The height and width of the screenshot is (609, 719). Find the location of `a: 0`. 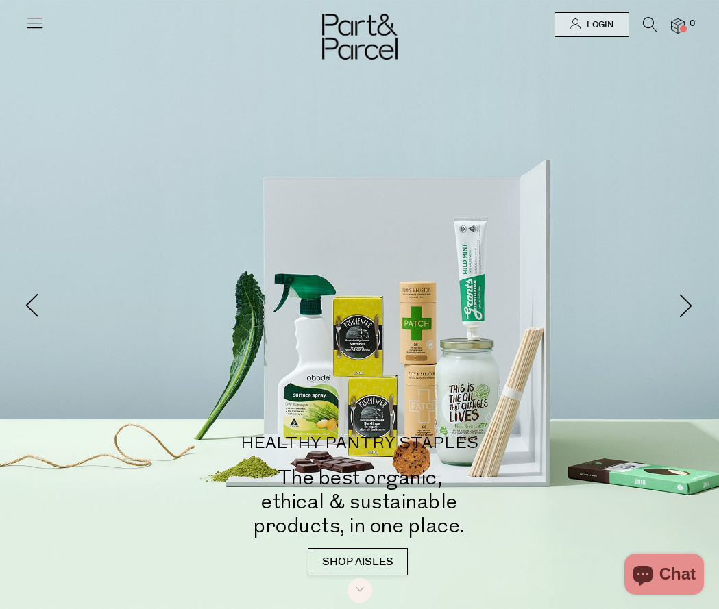

a: 0 is located at coordinates (678, 25).